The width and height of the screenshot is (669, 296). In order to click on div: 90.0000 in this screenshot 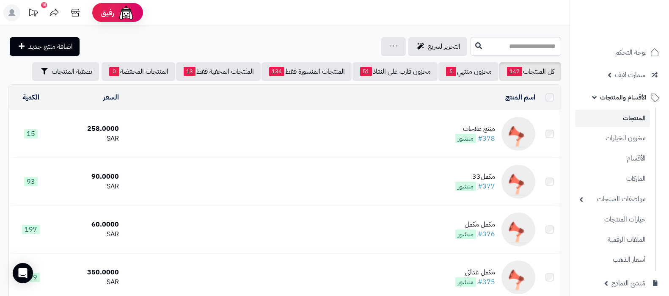, I will do `click(88, 176)`.